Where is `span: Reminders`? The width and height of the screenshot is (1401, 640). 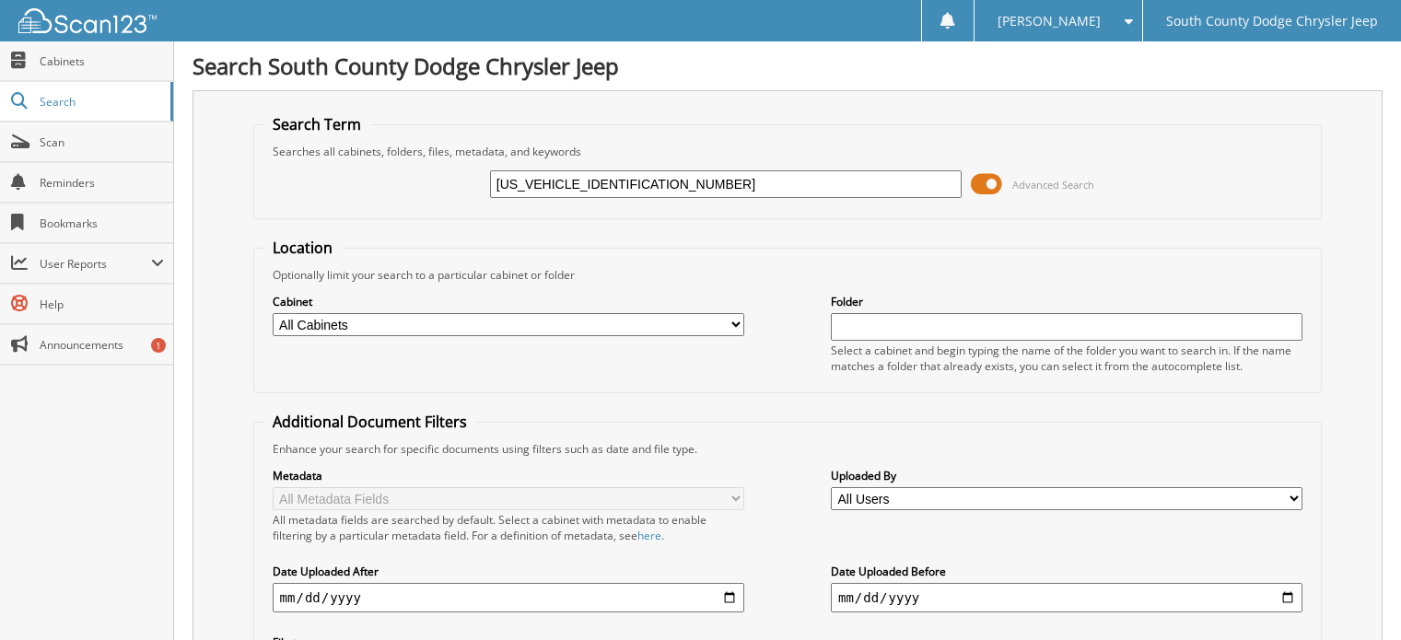 span: Reminders is located at coordinates (101, 182).